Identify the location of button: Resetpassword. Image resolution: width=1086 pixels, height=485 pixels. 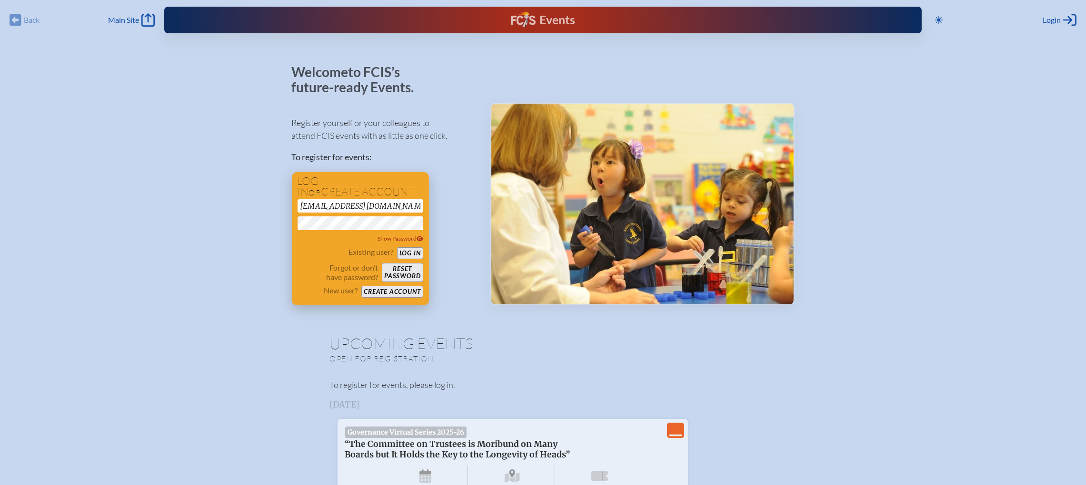
(402, 273).